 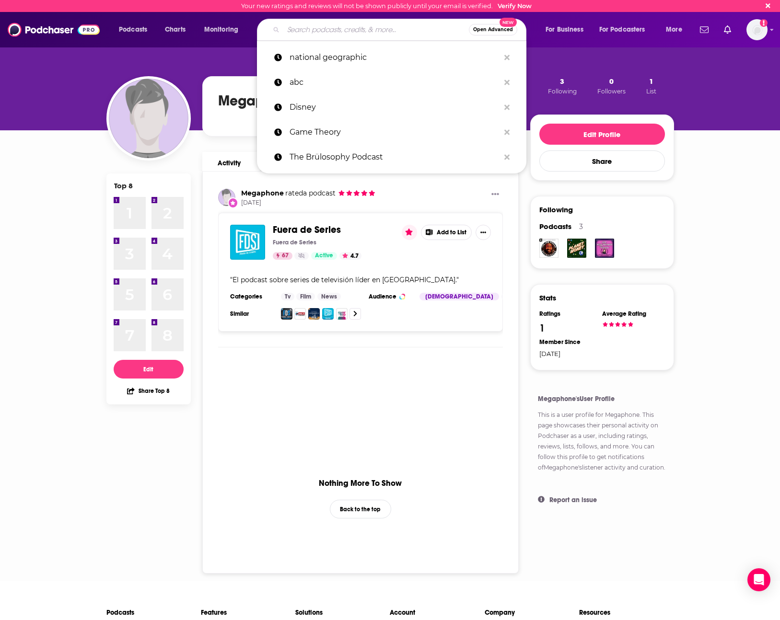 What do you see at coordinates (493, 30) in the screenshot?
I see `button: Open AdvancedNew` at bounding box center [493, 30].